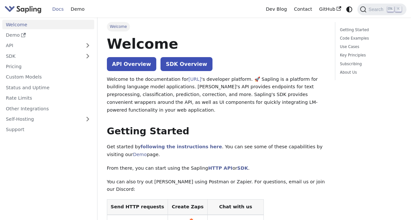 This screenshot has height=220, width=411. Describe the element at coordinates (216, 151) in the screenshot. I see `p: Get started by . You can see some of these capabilities by visiting our page.` at that location.